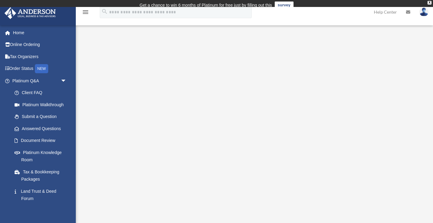  What do you see at coordinates (40, 33) in the screenshot?
I see `a: Home` at bounding box center [40, 33].